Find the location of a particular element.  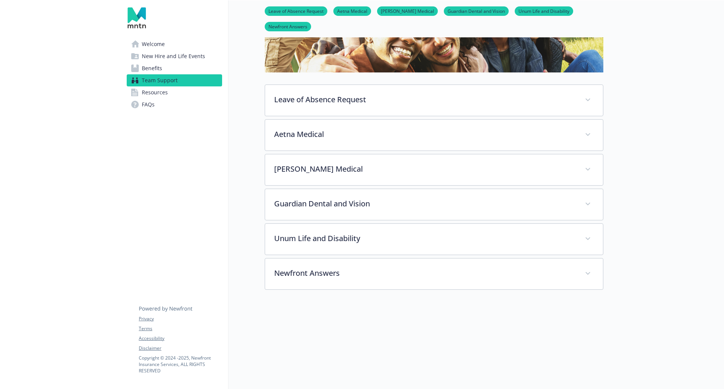

a: Newfront Answers is located at coordinates (288, 26).